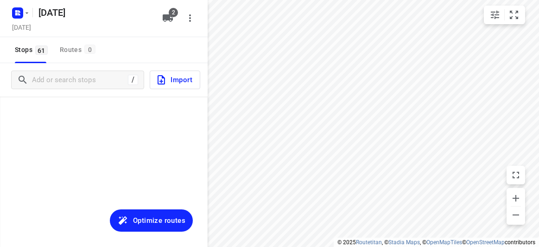 The image size is (539, 247). What do you see at coordinates (190, 18) in the screenshot?
I see `button: More` at bounding box center [190, 18].